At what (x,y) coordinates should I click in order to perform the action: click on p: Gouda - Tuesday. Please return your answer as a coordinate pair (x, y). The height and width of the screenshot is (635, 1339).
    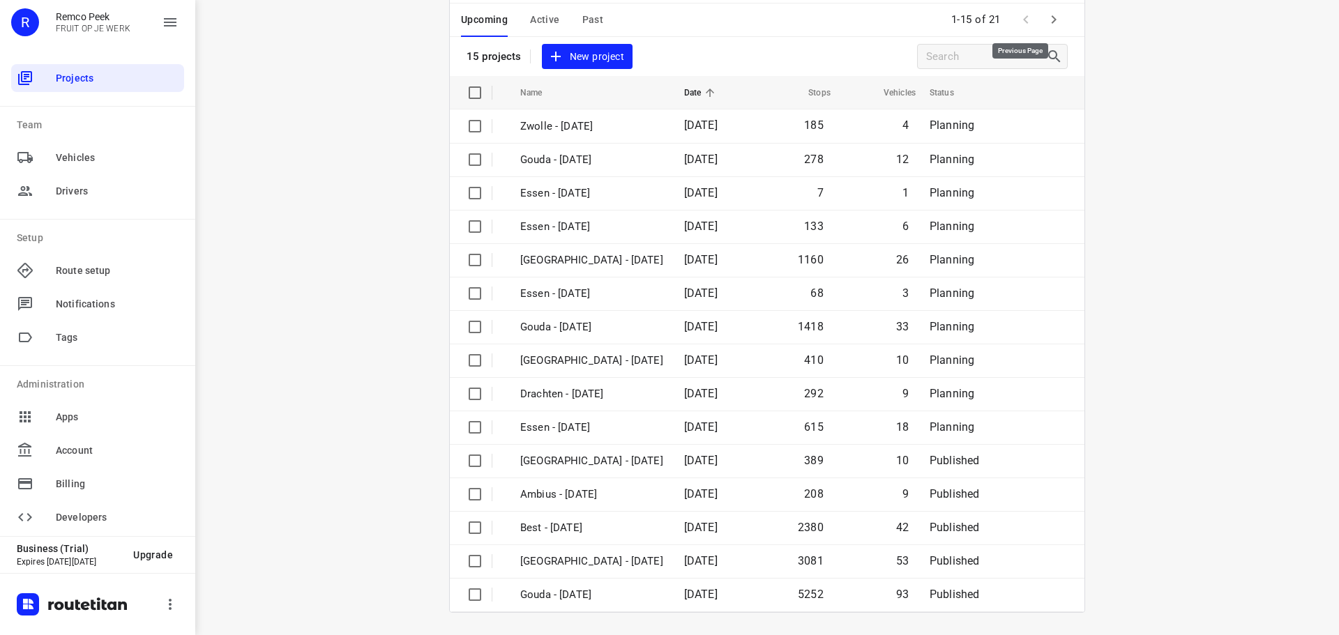
    Looking at the image, I should click on (591, 327).